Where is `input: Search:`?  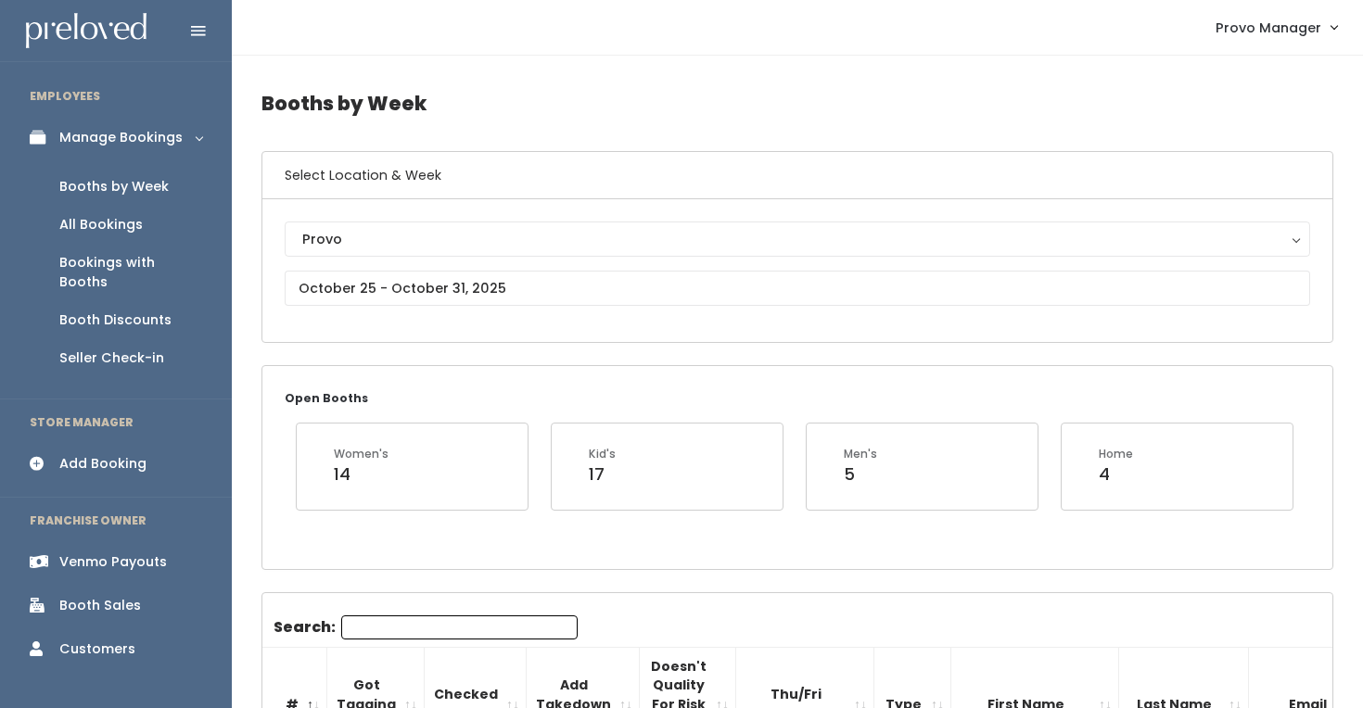
input: Search: is located at coordinates (459, 628).